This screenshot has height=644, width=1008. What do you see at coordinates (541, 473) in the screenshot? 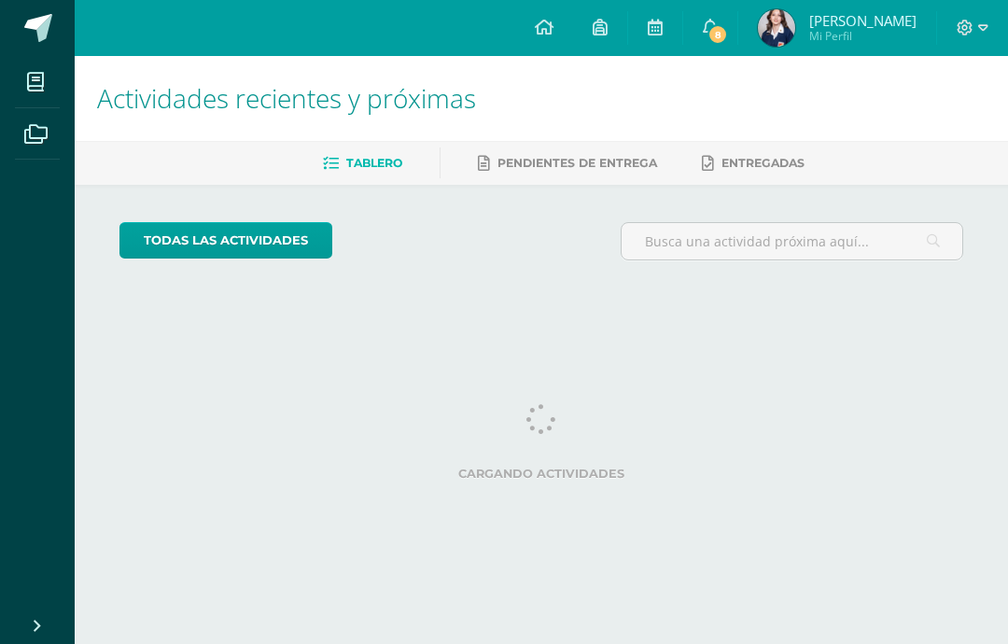
I see `label: Cargando actividades` at bounding box center [541, 473].